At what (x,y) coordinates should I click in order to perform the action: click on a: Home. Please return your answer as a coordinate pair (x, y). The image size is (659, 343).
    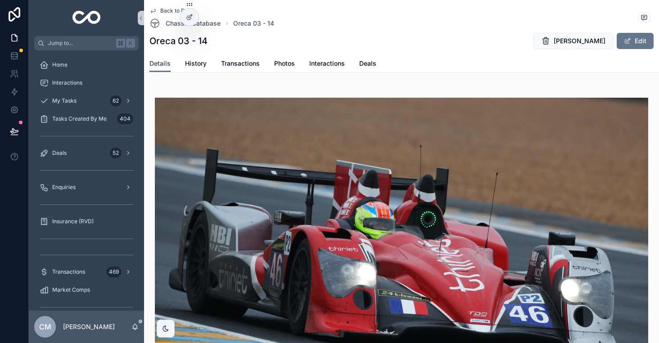
    Looking at the image, I should click on (86, 65).